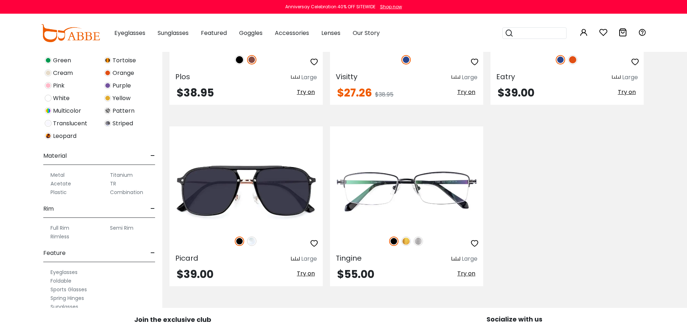 The width and height of the screenshot is (687, 328). What do you see at coordinates (418, 242) in the screenshot?
I see `img: Silver` at bounding box center [418, 242].